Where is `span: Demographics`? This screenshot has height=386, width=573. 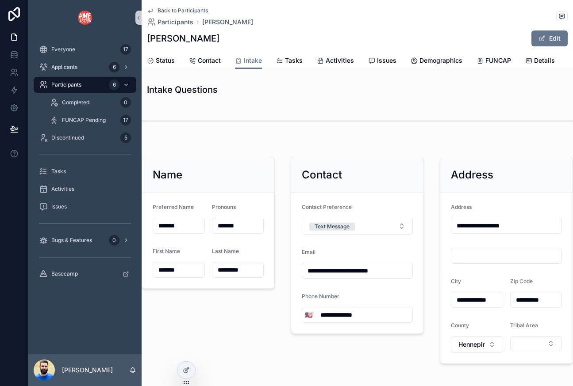
span: Demographics is located at coordinates (440, 61).